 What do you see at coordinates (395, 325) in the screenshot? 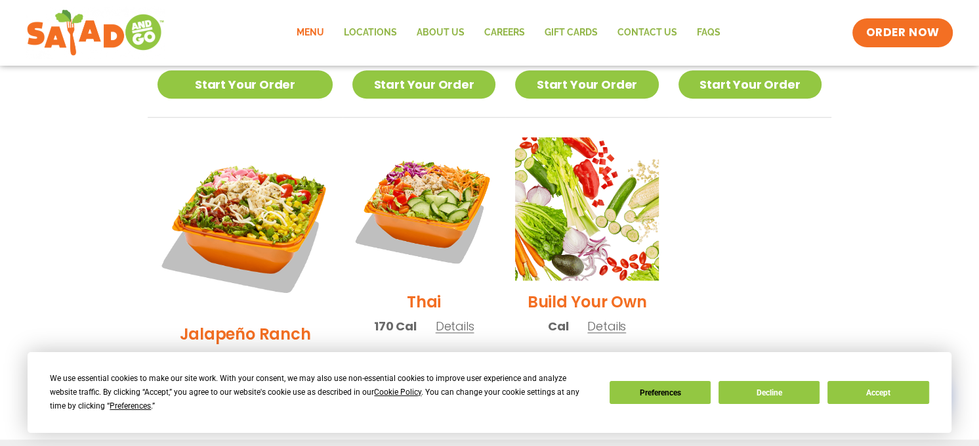
I see `span: 170 Cal` at bounding box center [395, 325].